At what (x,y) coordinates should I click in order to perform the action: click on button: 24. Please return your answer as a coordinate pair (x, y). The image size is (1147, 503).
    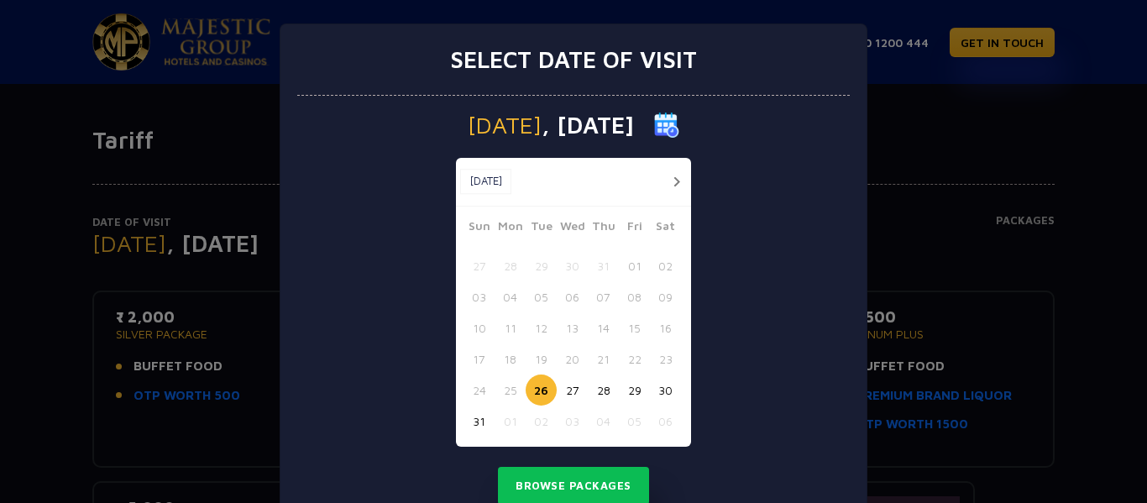
    Looking at the image, I should click on (479, 390).